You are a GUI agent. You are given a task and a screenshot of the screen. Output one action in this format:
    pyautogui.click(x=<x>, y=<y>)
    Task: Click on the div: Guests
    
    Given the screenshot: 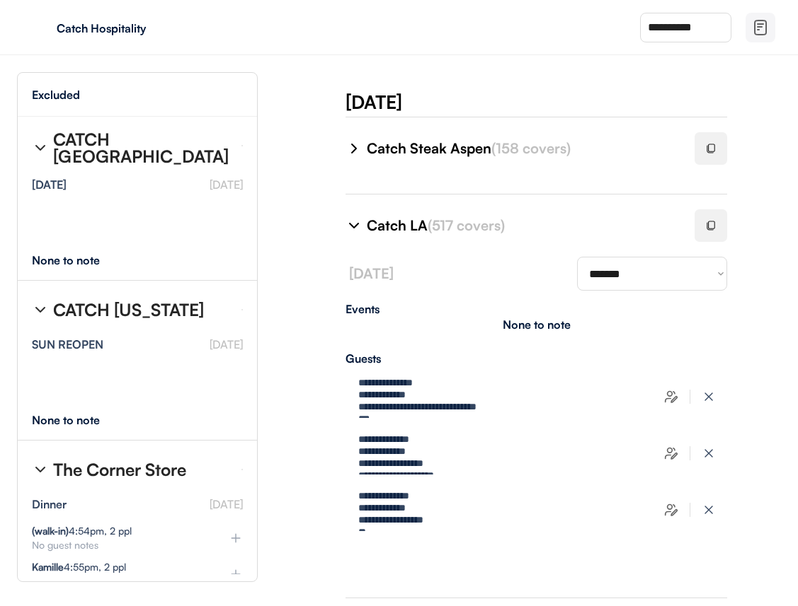 What is the action you would take?
    pyautogui.click(x=536, y=359)
    